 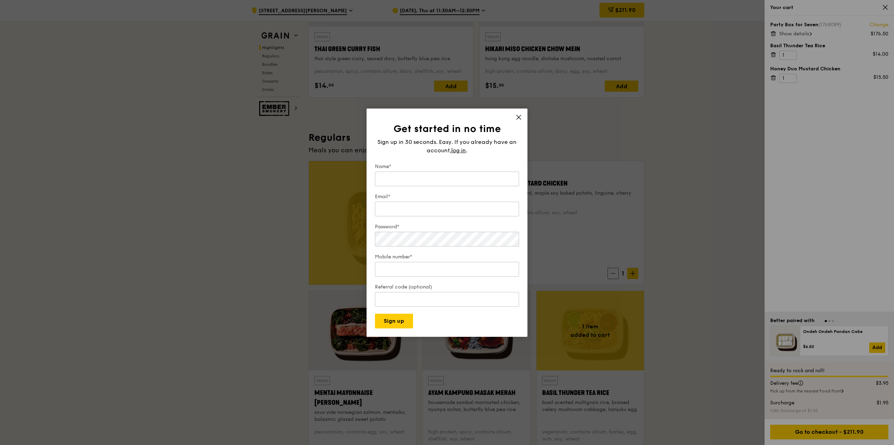 I want to click on label: Referral code (optional), so click(x=447, y=287).